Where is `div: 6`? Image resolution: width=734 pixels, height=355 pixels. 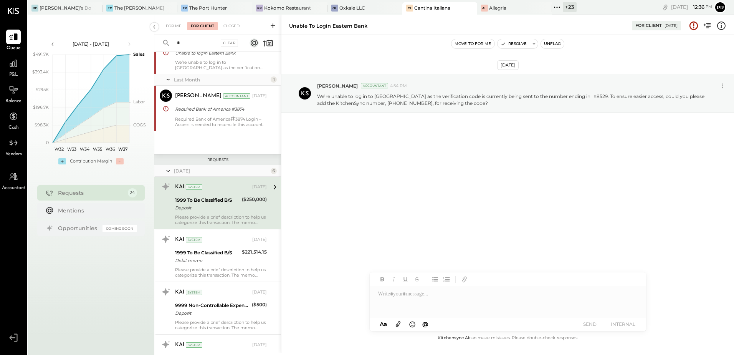 div: 6 is located at coordinates (274, 171).